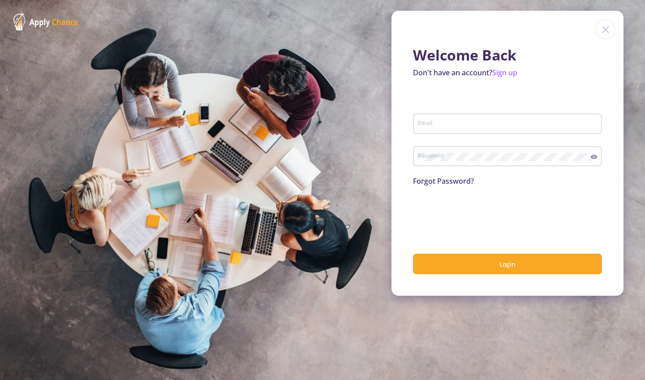 The width and height of the screenshot is (645, 380). What do you see at coordinates (507, 264) in the screenshot?
I see `button: Login` at bounding box center [507, 264].